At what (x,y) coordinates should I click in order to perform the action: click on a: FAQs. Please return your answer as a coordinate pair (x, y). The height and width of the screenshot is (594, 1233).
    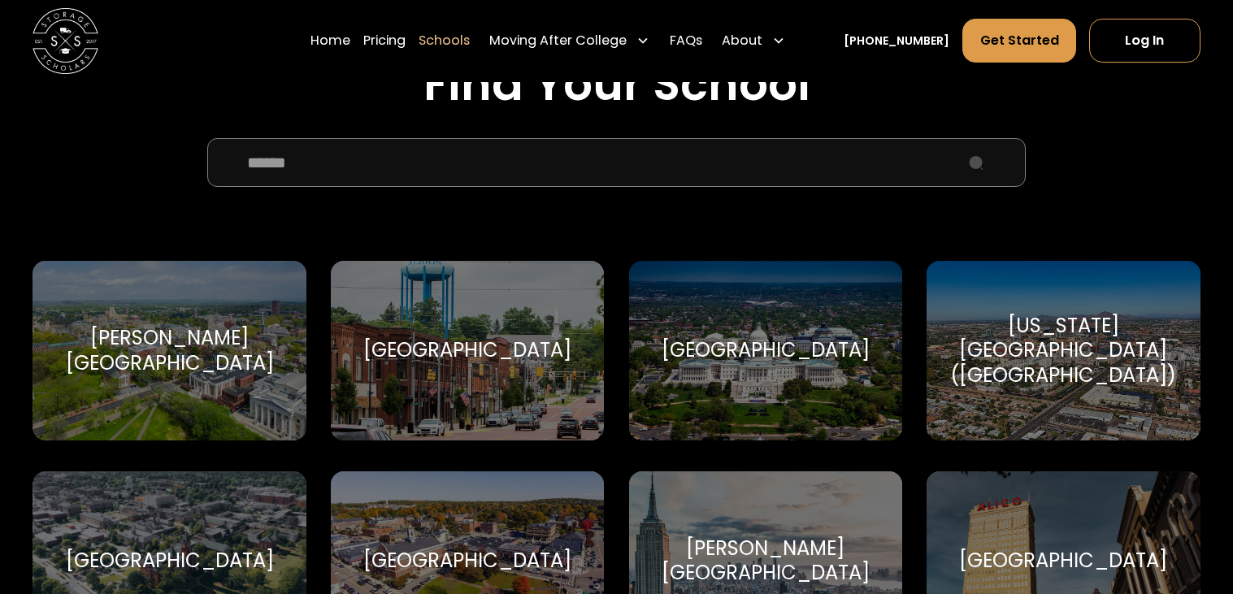
    Looking at the image, I should click on (686, 41).